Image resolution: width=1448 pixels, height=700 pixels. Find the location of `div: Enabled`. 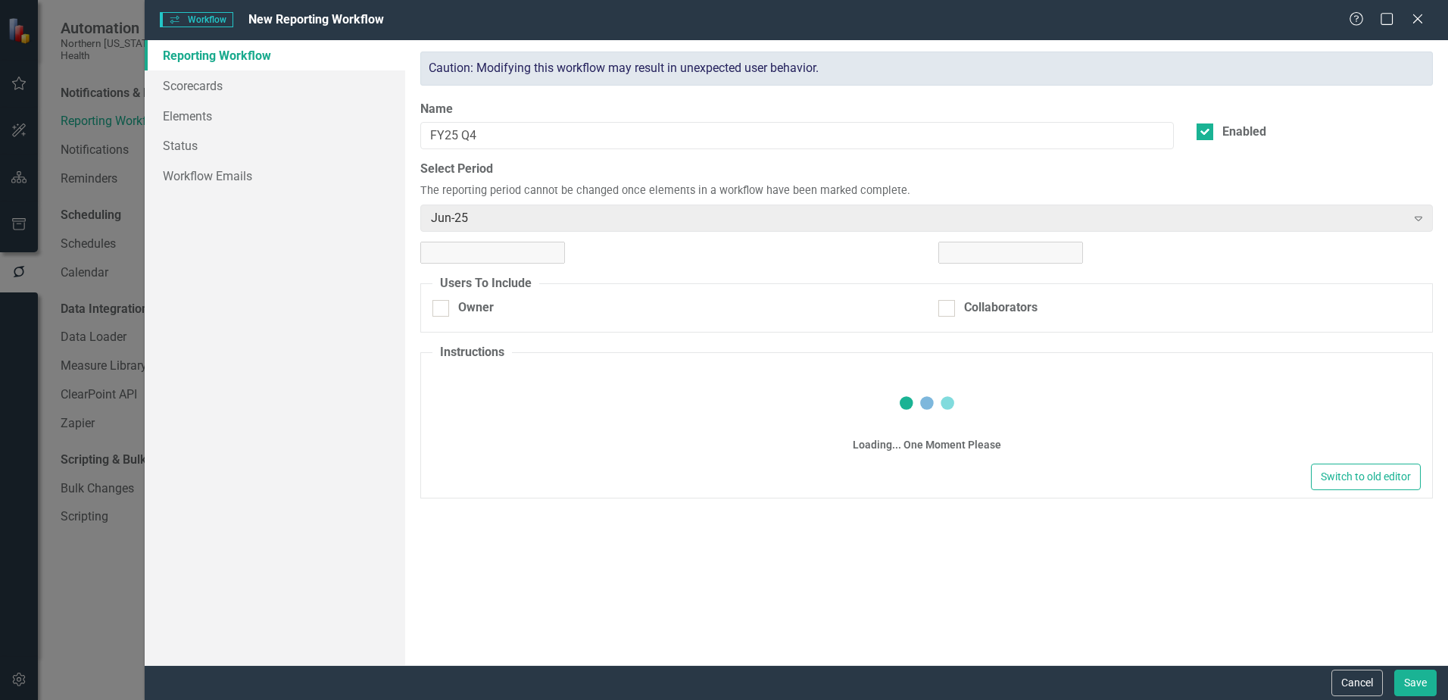

div: Enabled is located at coordinates (1244, 132).